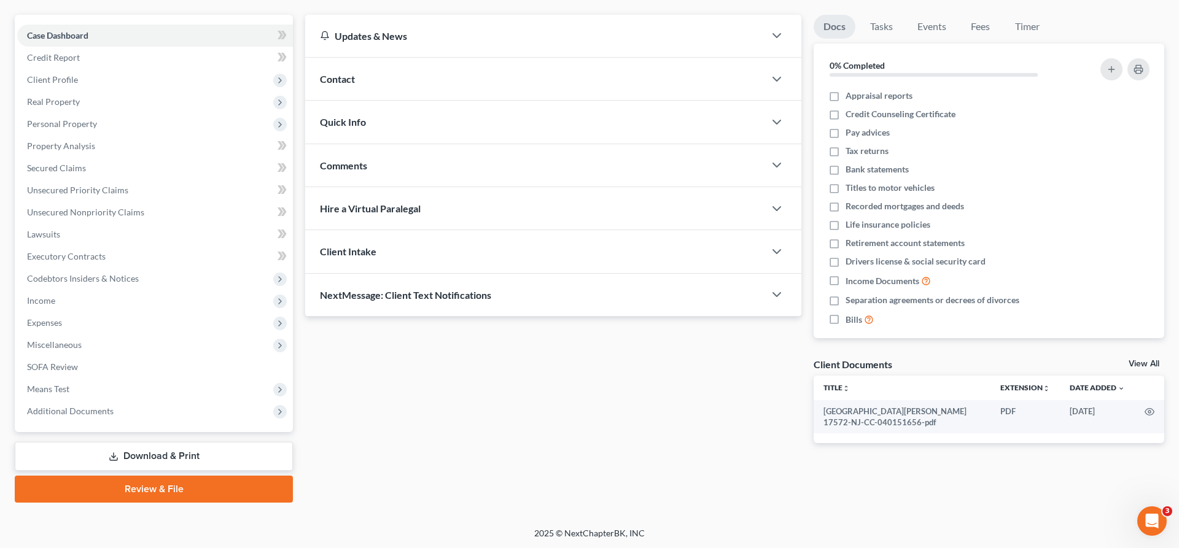  I want to click on span: Titles to motor vehicles, so click(890, 188).